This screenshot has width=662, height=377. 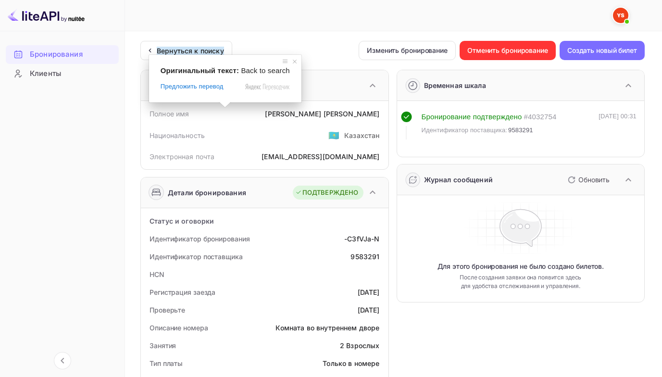 I want to click on ya-tr-span: Регистрация заезда, so click(x=182, y=292).